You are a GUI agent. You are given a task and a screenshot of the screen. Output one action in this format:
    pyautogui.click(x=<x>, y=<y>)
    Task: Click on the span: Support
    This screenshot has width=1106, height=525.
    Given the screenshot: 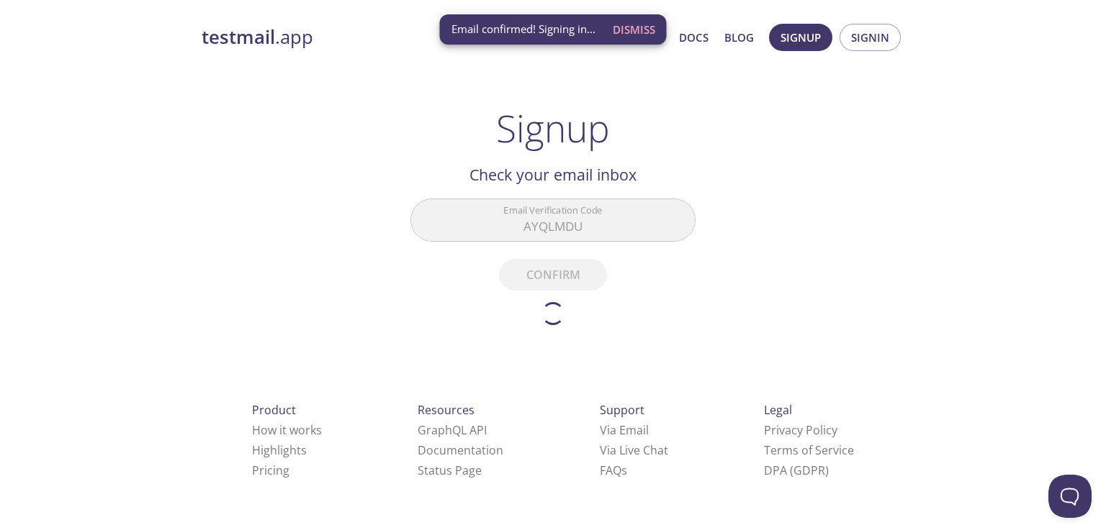 What is the action you would take?
    pyautogui.click(x=622, y=410)
    